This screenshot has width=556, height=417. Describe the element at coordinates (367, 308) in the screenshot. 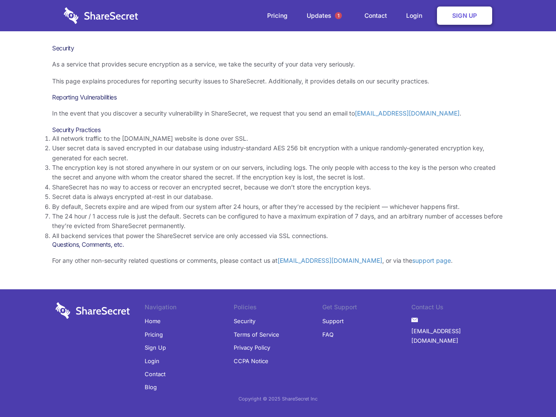

I see `li: Get Support` at that location.